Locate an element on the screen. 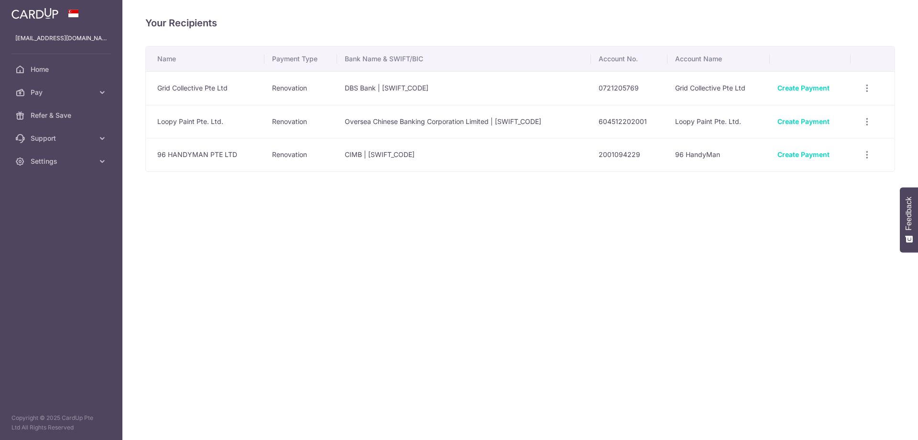  td: 96 HandyMan is located at coordinates (719, 154).